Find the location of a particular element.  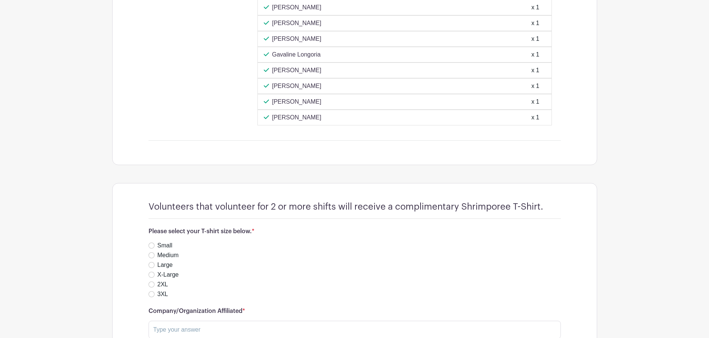

label: X-Large is located at coordinates (168, 275).